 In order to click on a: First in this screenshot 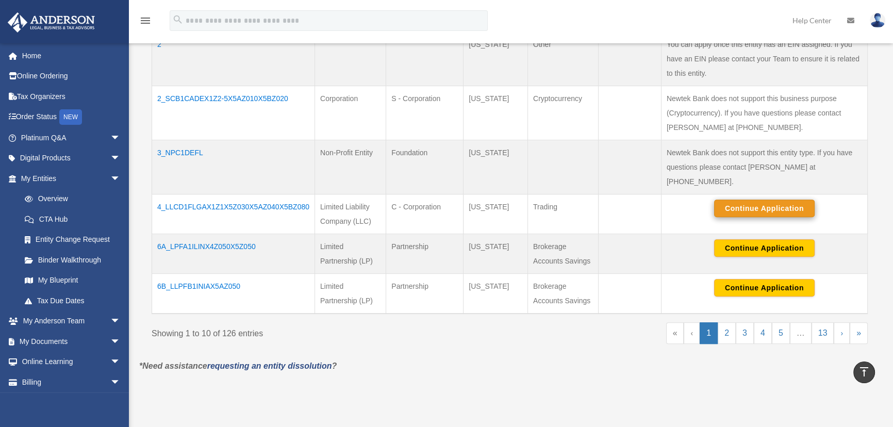, I will do `click(675, 333)`.